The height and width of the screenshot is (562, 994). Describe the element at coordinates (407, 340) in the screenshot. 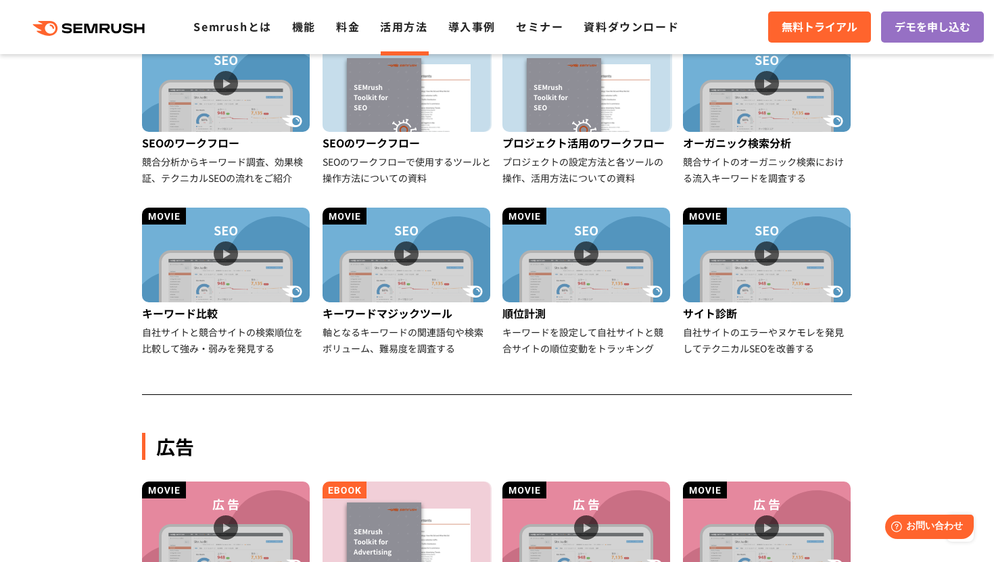

I see `div: 軸となるキーワードの関連語句や検索ボリューム、難易度を調査する` at that location.